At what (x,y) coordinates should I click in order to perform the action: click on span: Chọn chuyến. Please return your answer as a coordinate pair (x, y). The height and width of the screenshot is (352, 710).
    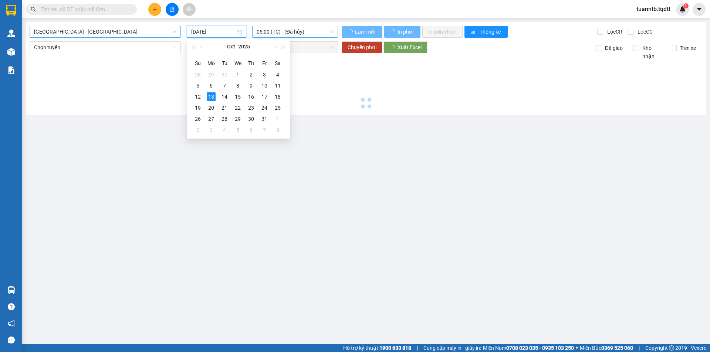
    Looking at the image, I should click on (295, 47).